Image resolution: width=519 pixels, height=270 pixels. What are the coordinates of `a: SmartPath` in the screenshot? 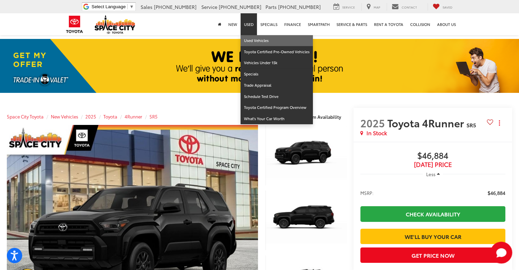 It's located at (319, 24).